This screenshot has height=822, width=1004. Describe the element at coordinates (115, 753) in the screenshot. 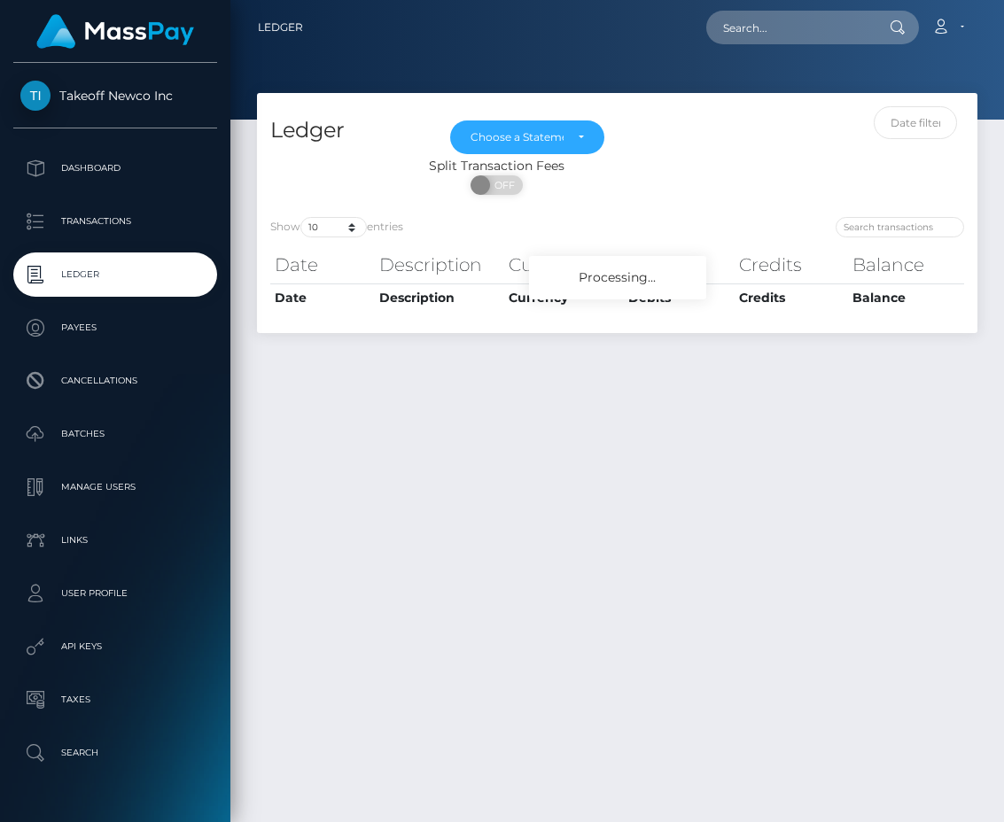

I see `a: Search` at that location.